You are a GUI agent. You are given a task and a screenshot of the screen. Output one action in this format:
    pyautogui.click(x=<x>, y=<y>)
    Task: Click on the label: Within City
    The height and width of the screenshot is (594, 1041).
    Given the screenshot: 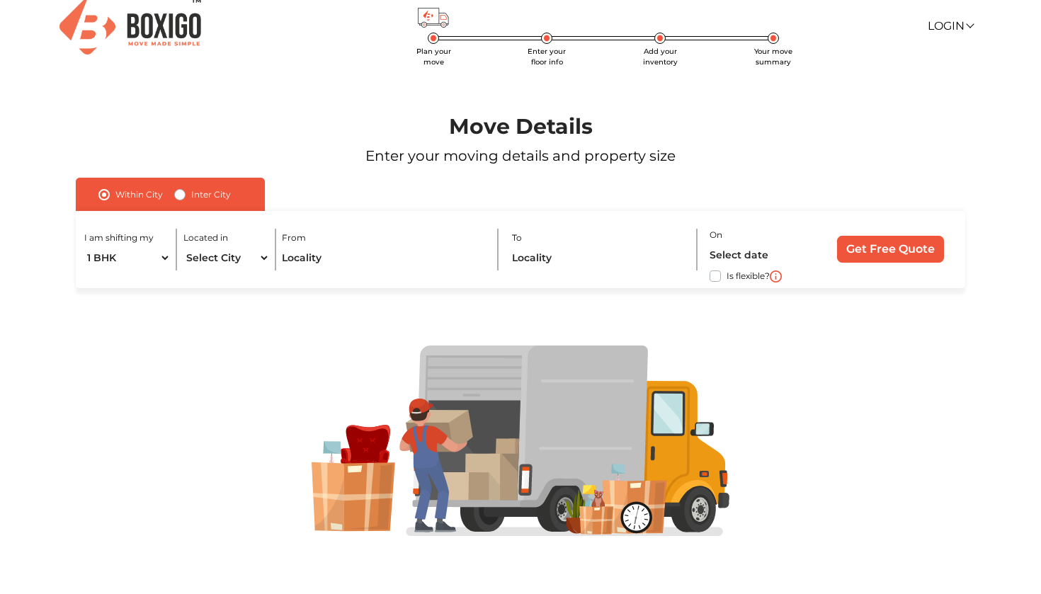 What is the action you would take?
    pyautogui.click(x=139, y=195)
    